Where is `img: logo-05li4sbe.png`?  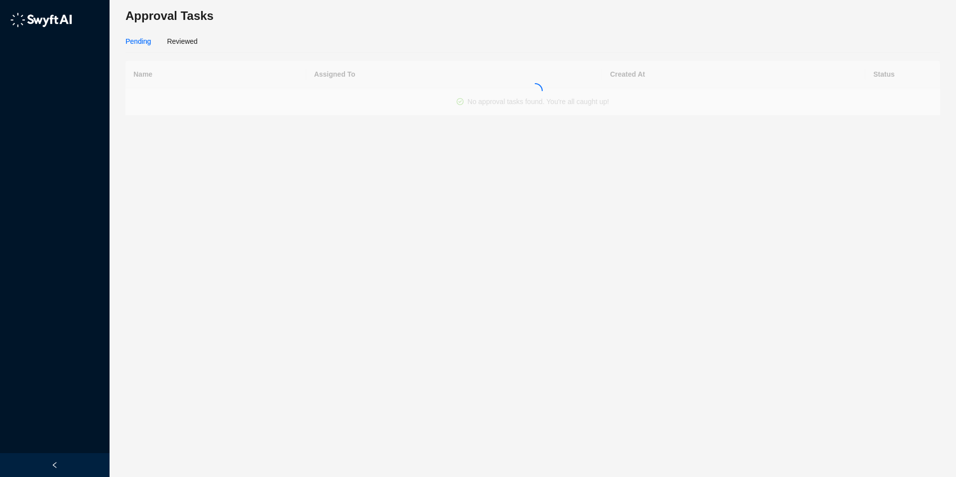
img: logo-05li4sbe.png is located at coordinates (41, 20).